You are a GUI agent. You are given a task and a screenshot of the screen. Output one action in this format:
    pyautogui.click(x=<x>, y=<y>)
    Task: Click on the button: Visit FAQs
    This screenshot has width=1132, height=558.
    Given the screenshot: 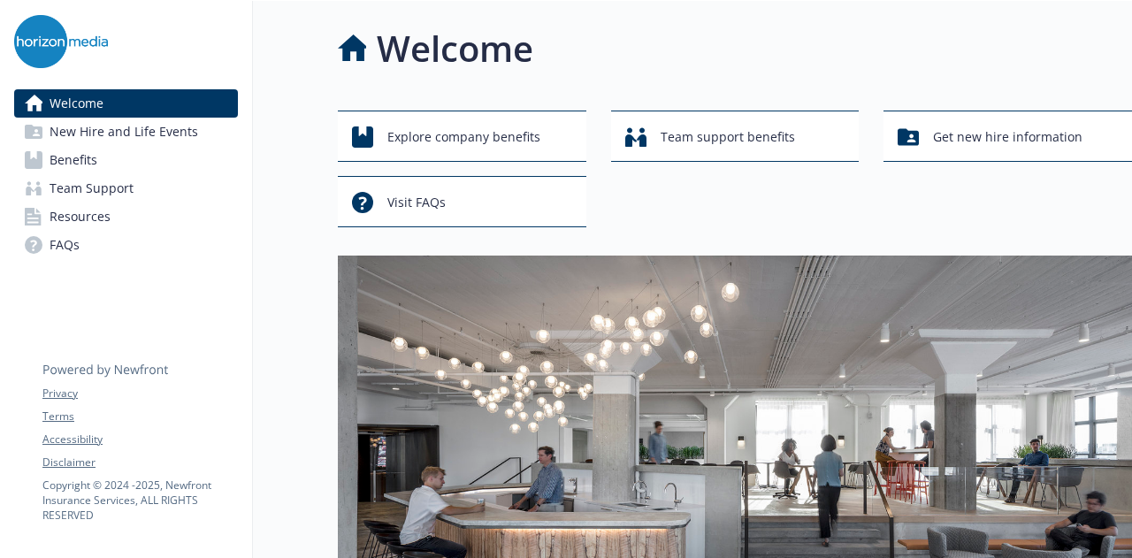 What is the action you would take?
    pyautogui.click(x=462, y=202)
    